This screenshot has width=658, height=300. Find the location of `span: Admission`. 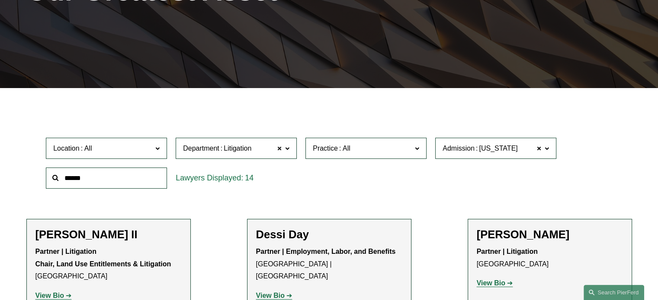

span: Admission is located at coordinates (458, 148).